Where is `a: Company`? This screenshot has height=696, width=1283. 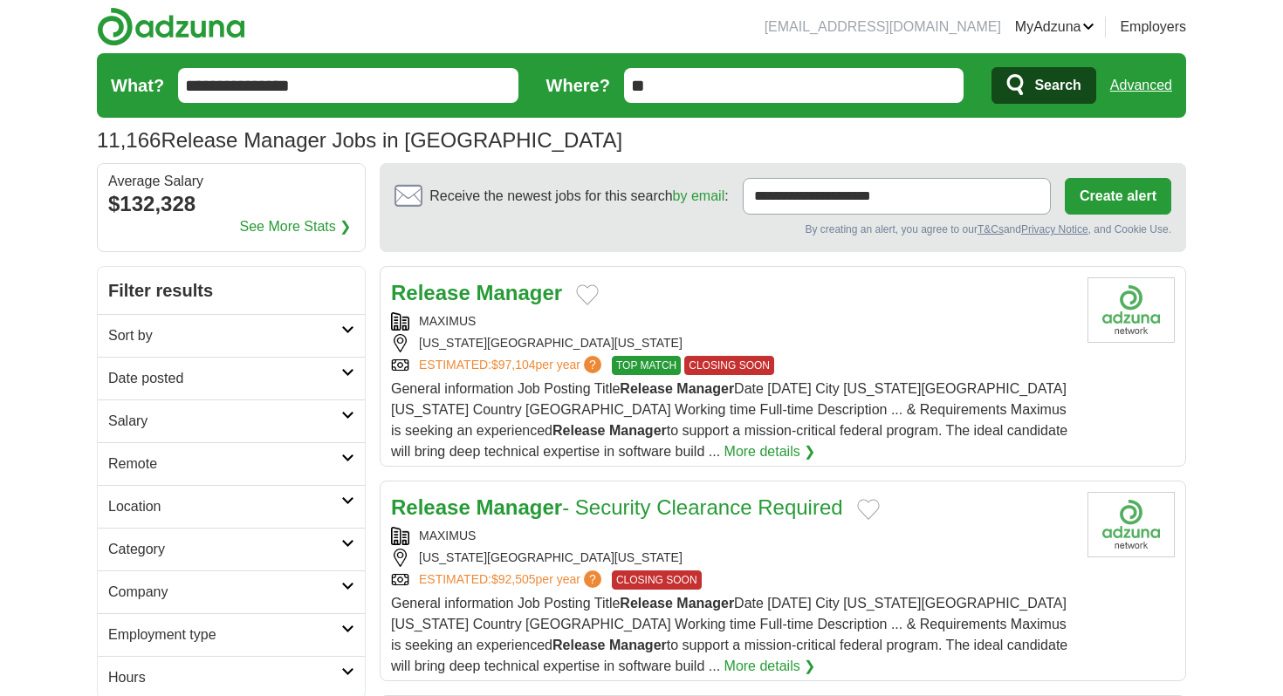 a: Company is located at coordinates (231, 592).